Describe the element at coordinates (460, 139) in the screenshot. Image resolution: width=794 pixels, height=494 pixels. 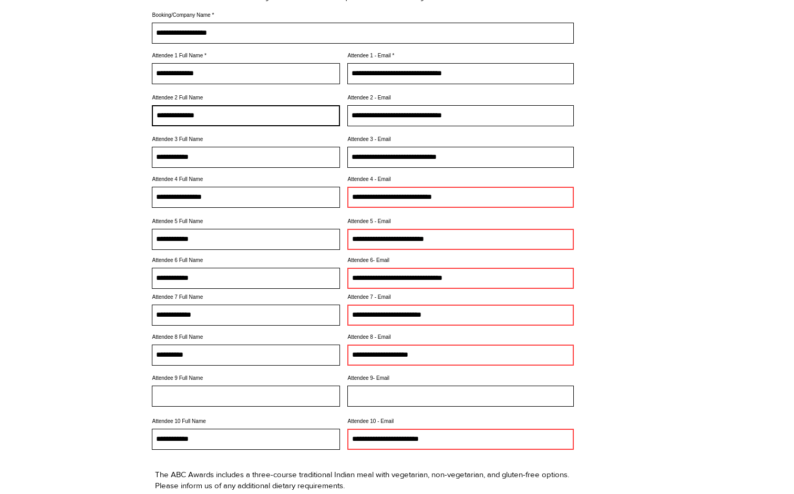
I see `label: Attendee 3 - Email` at that location.